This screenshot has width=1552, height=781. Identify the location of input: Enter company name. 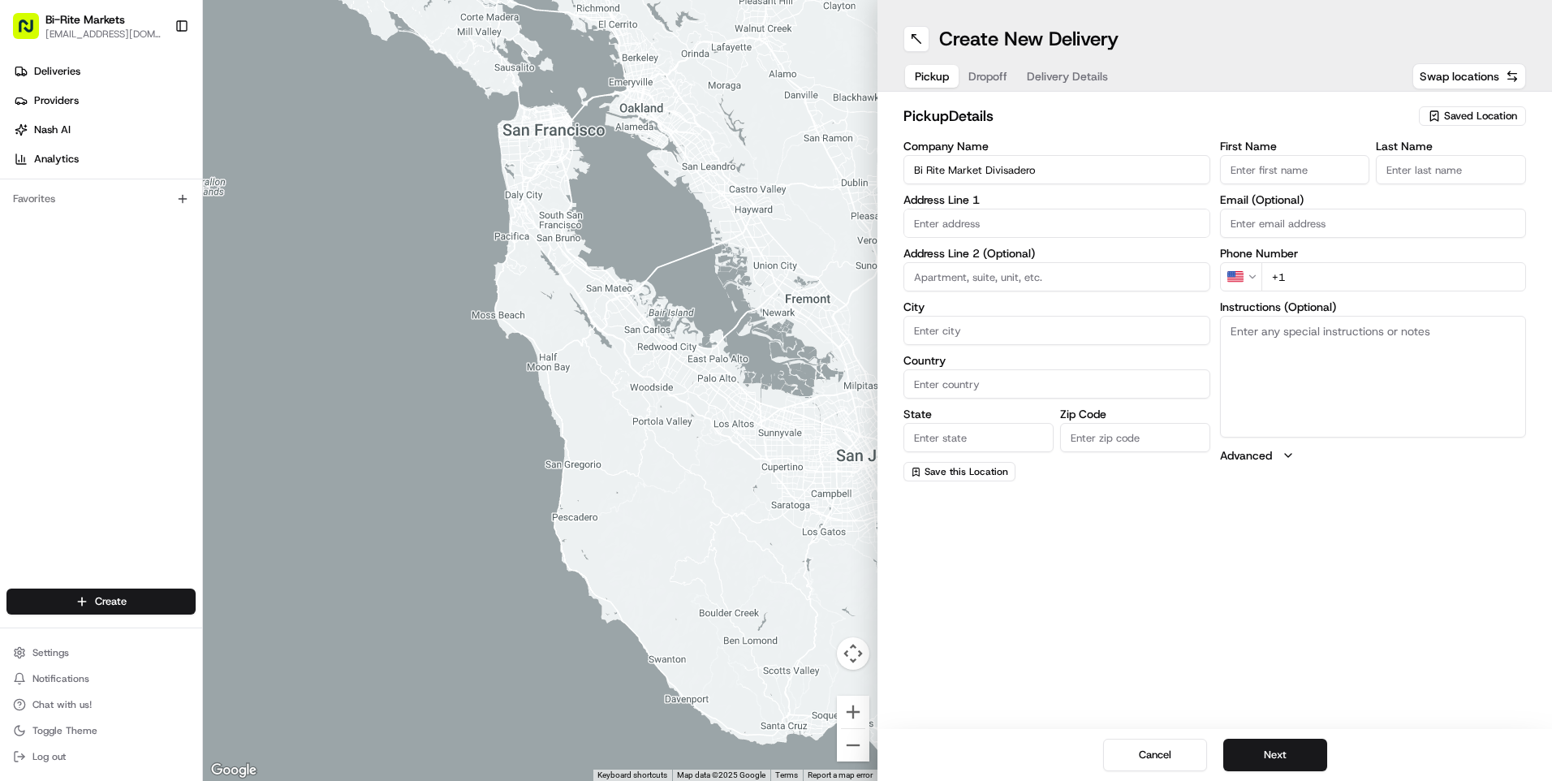
(1057, 170).